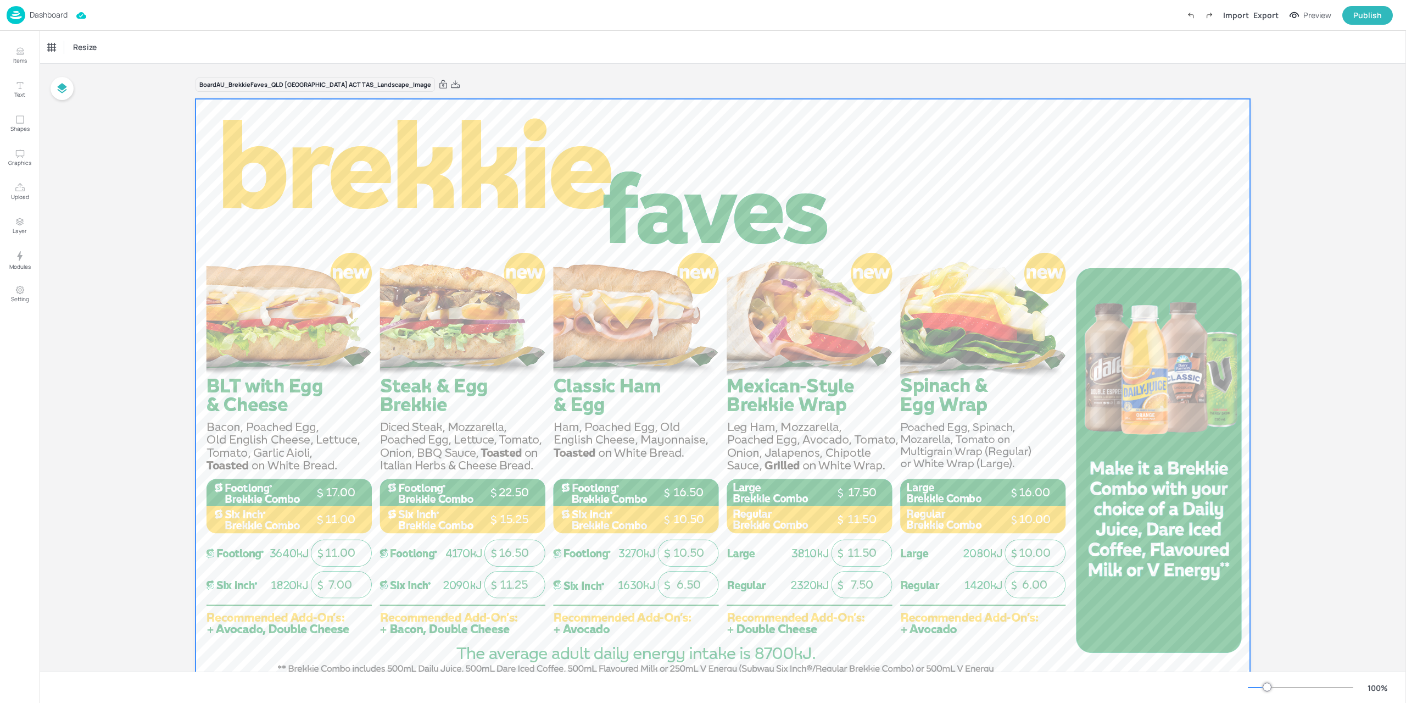 This screenshot has height=703, width=1406. Describe the element at coordinates (1191, 15) in the screenshot. I see `label: Undo (Ctrl + Z)` at that location.